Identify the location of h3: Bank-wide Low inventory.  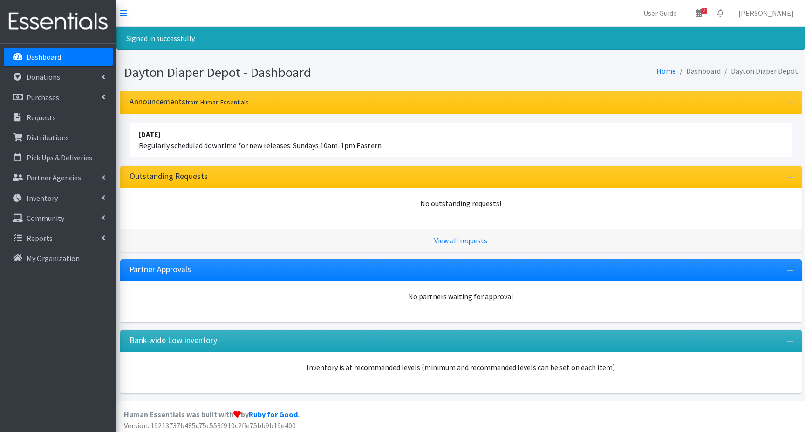
(173, 340).